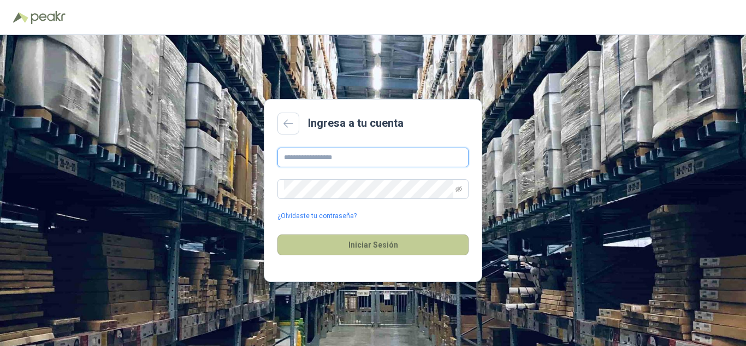 Image resolution: width=746 pixels, height=346 pixels. What do you see at coordinates (356, 123) in the screenshot?
I see `h2: Ingresa a tu cuenta` at bounding box center [356, 123].